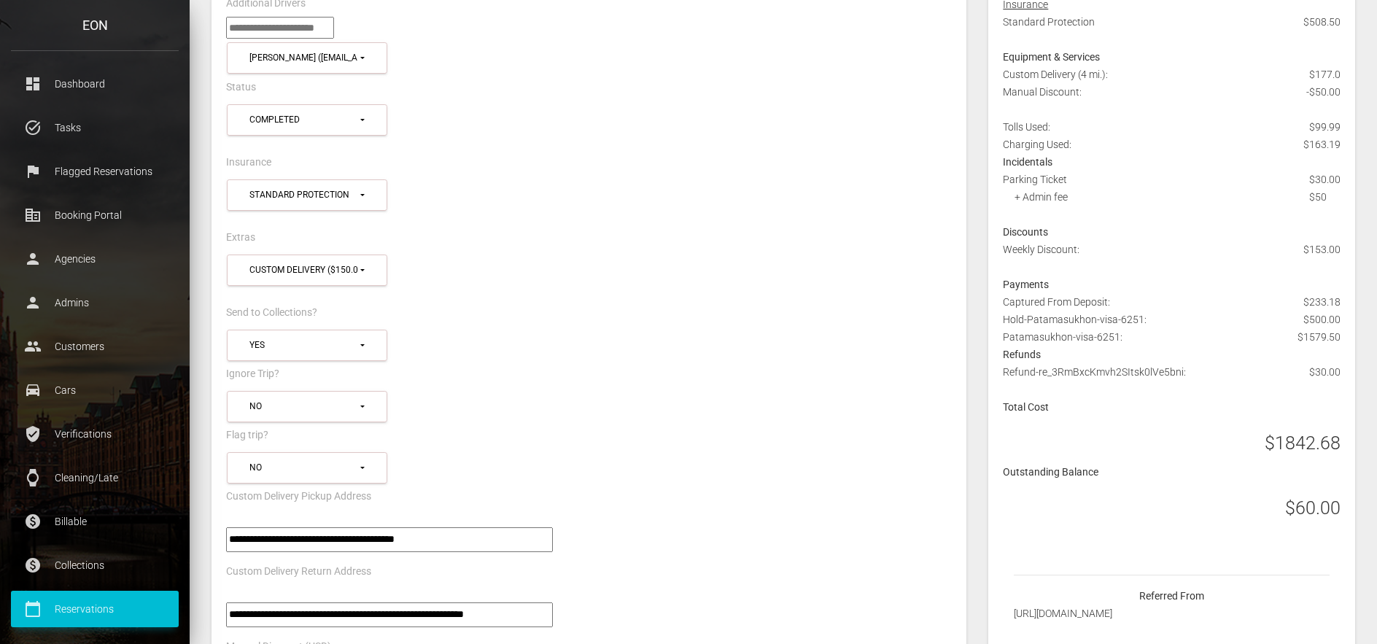  What do you see at coordinates (307, 345) in the screenshot?
I see `button: Yes` at bounding box center [307, 345].